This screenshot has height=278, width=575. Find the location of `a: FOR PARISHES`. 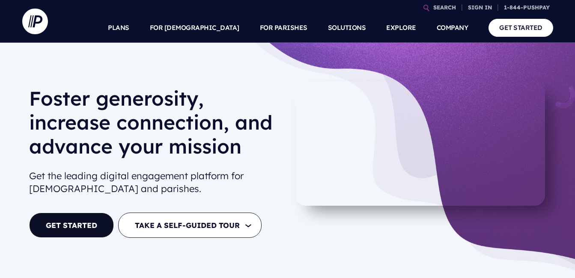

a: FOR PARISHES is located at coordinates (283, 28).